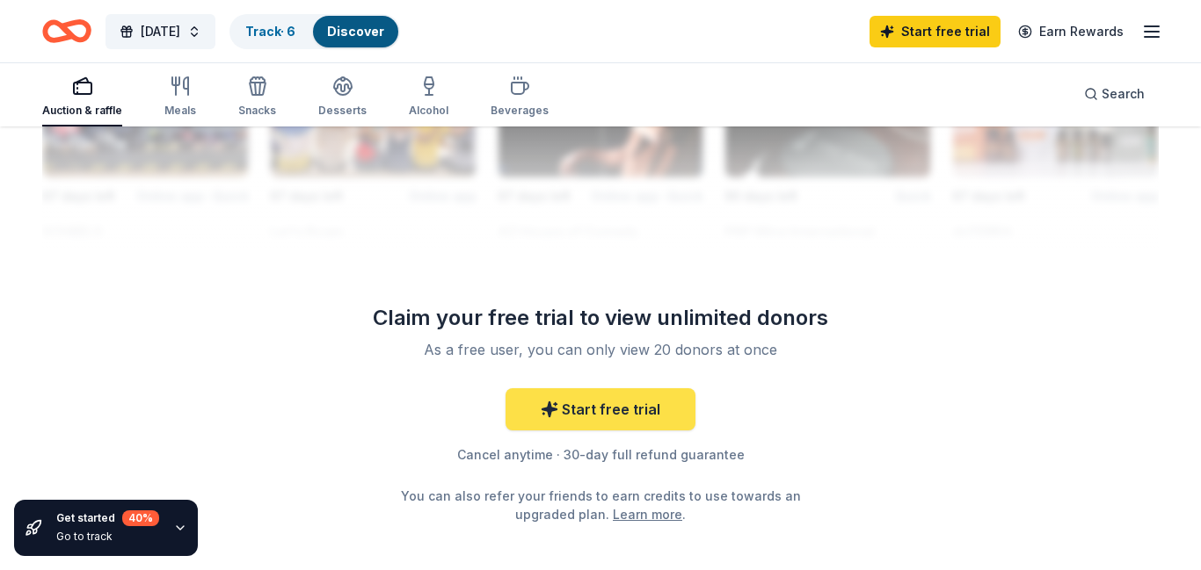 This screenshot has height=570, width=1201. I want to click on button: Snacks, so click(257, 98).